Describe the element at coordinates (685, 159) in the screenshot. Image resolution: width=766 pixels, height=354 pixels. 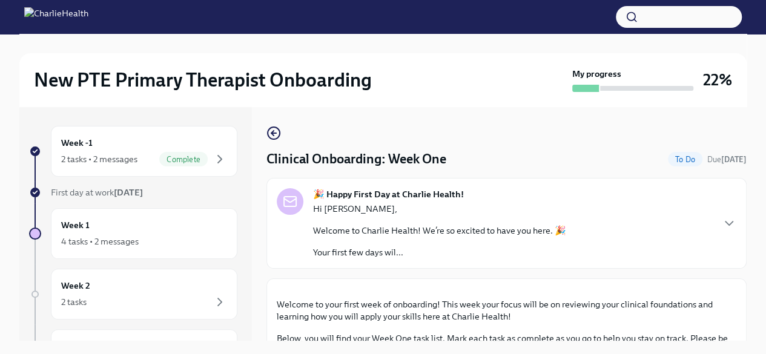
I see `span: To Do` at that location.